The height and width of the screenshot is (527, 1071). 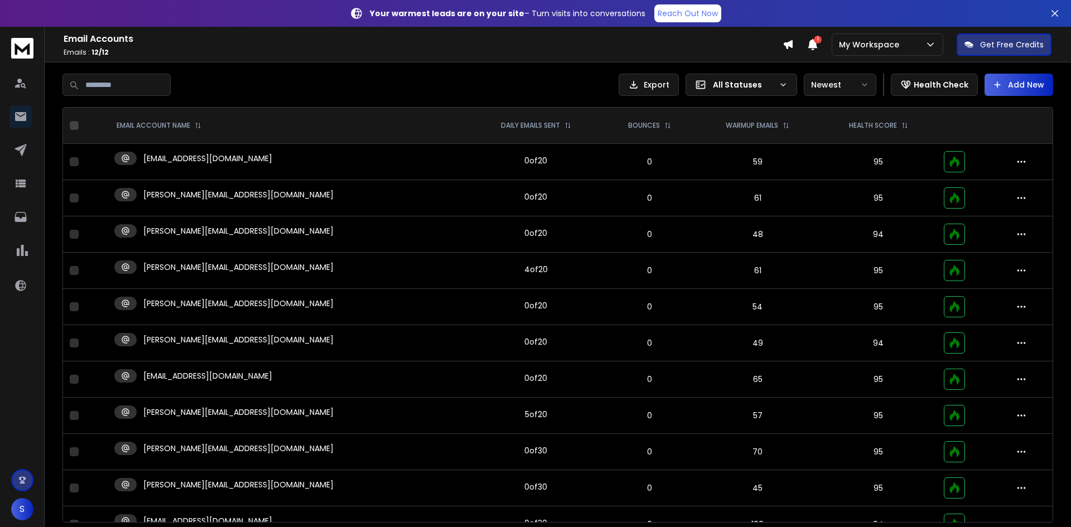 I want to click on p: All Statuses, so click(x=743, y=85).